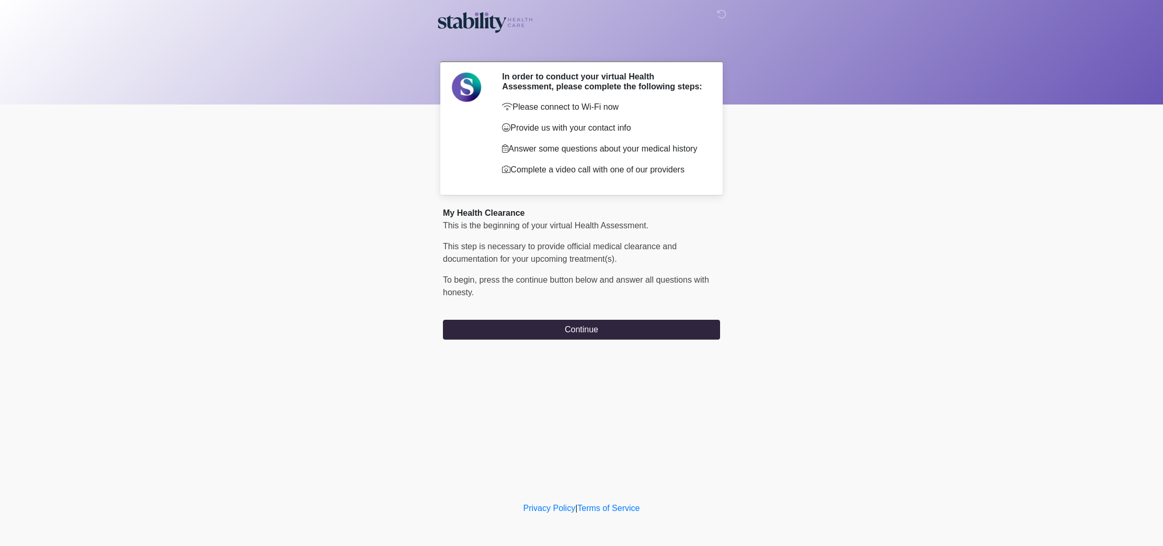  I want to click on p: Complete a video call with one of our providers, so click(603, 170).